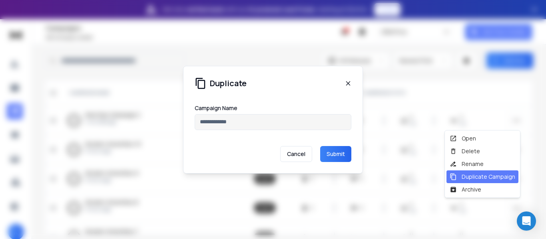 This screenshot has height=239, width=546. I want to click on div: Rename, so click(466, 164).